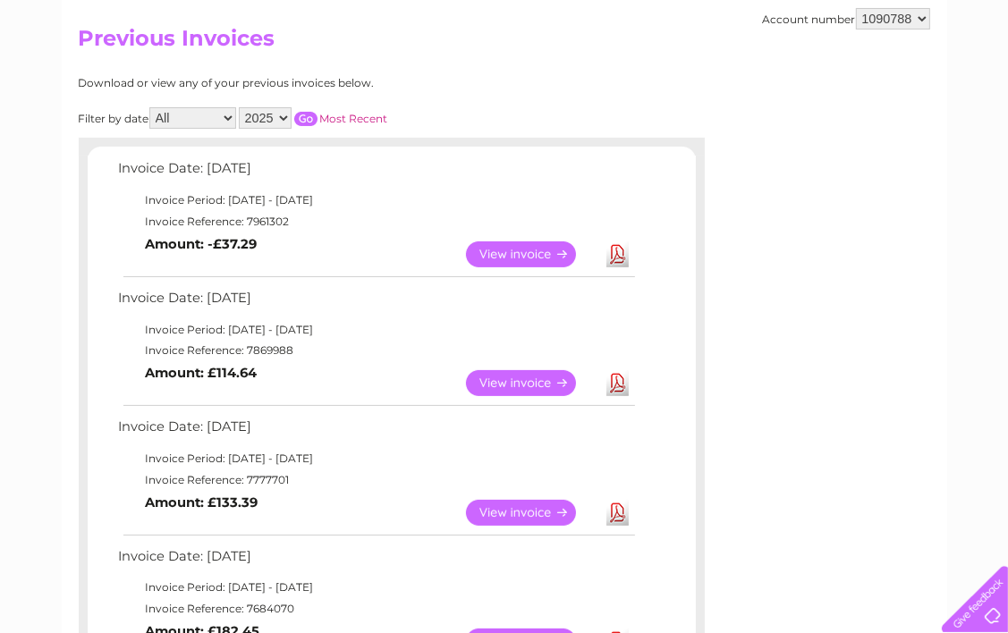 The height and width of the screenshot is (633, 1008). Describe the element at coordinates (202, 503) in the screenshot. I see `b: Amount: £133.39` at that location.